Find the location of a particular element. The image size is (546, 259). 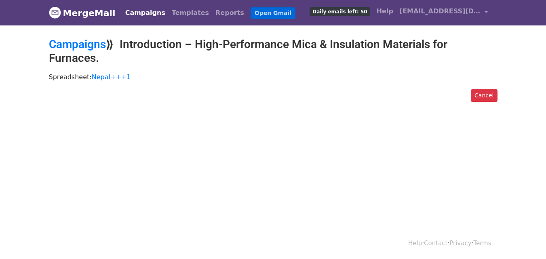

a: Templates is located at coordinates (190, 13).